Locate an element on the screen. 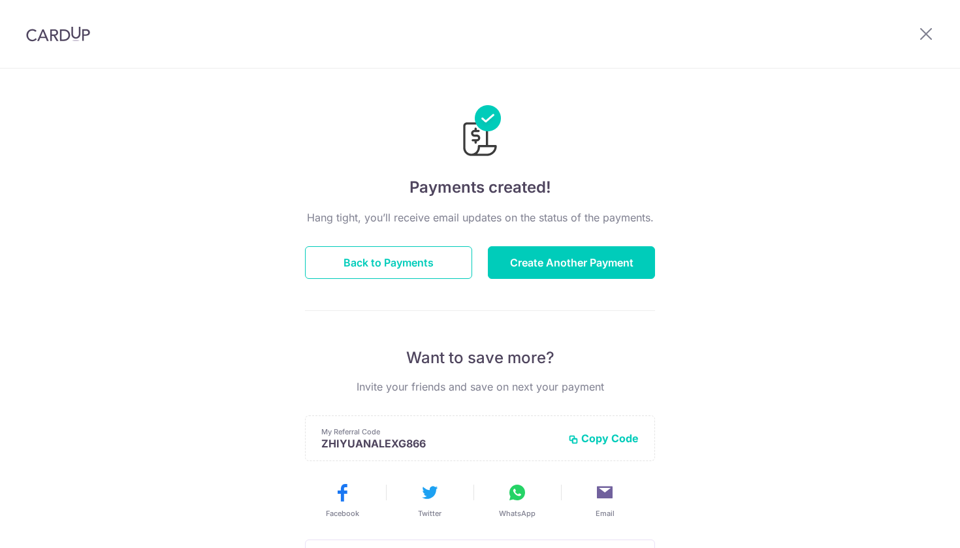 The height and width of the screenshot is (548, 960). img: Payments is located at coordinates (480, 133).